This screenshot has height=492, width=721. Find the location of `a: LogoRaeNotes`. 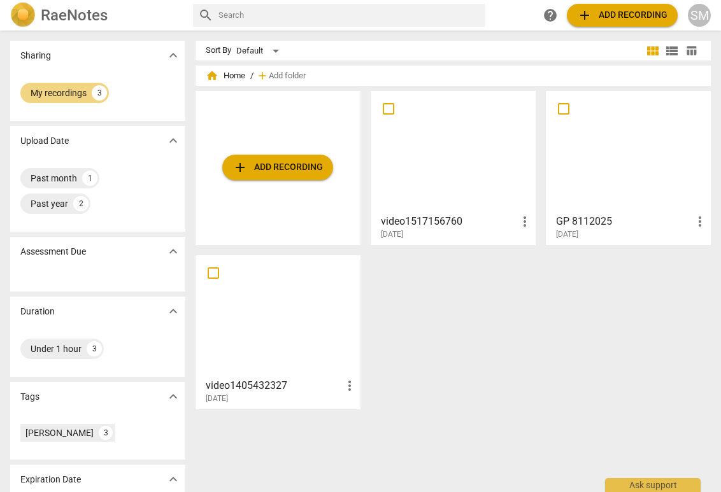

a: LogoRaeNotes is located at coordinates (96, 15).